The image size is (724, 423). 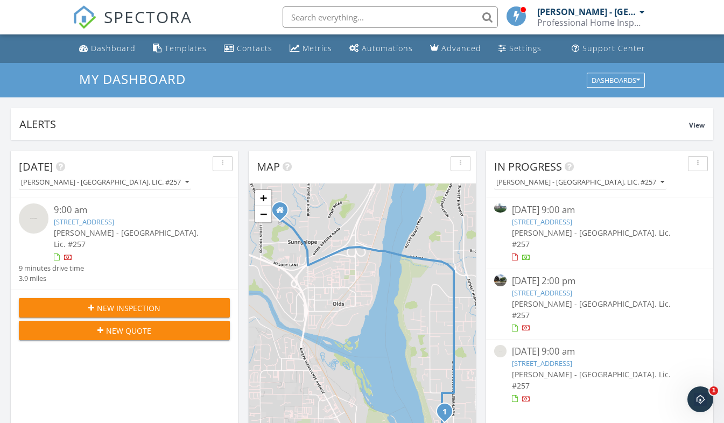 I want to click on a: Automations (Basic), so click(x=381, y=48).